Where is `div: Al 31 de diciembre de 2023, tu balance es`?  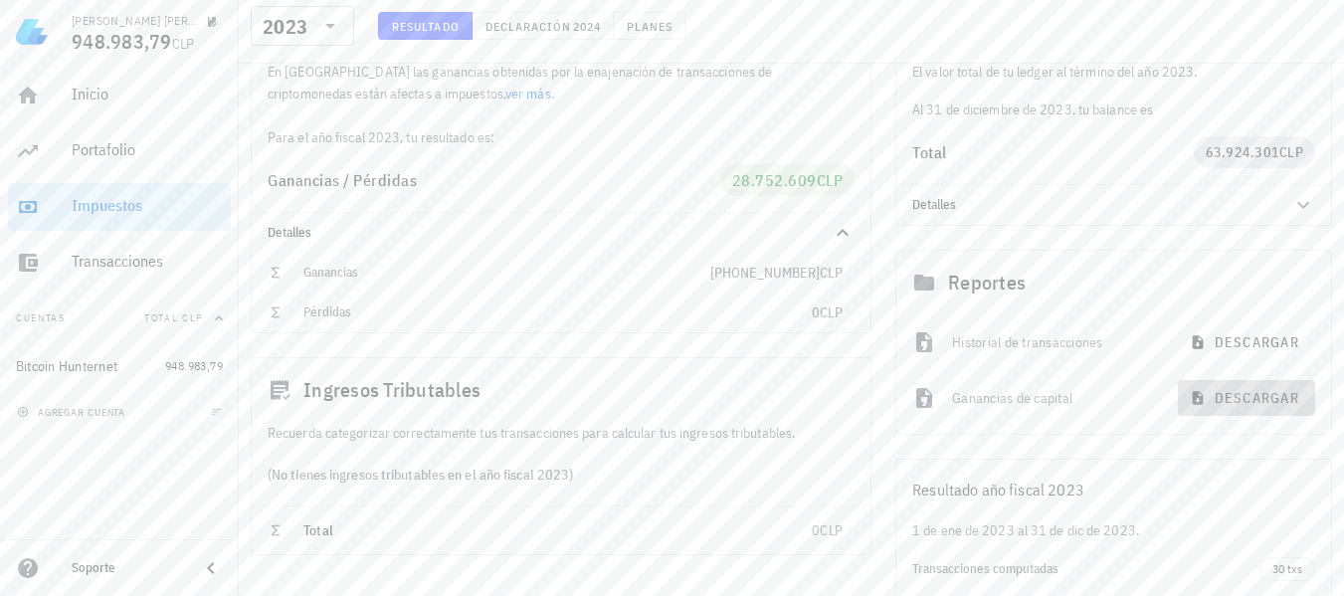 div: Al 31 de diciembre de 2023, tu balance es is located at coordinates (1113, 91).